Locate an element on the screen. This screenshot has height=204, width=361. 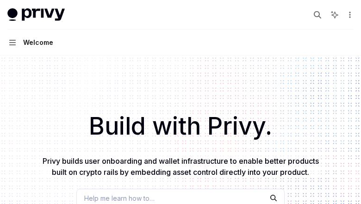
span: Privy builds user onboarding and wallet infrastructure to enable better products built on crypto ... is located at coordinates (181, 167).